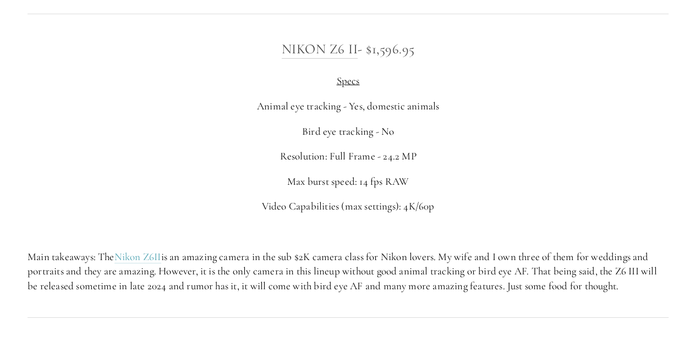 The height and width of the screenshot is (347, 696). Describe the element at coordinates (137, 257) in the screenshot. I see `a: Nikon Z6II` at that location.